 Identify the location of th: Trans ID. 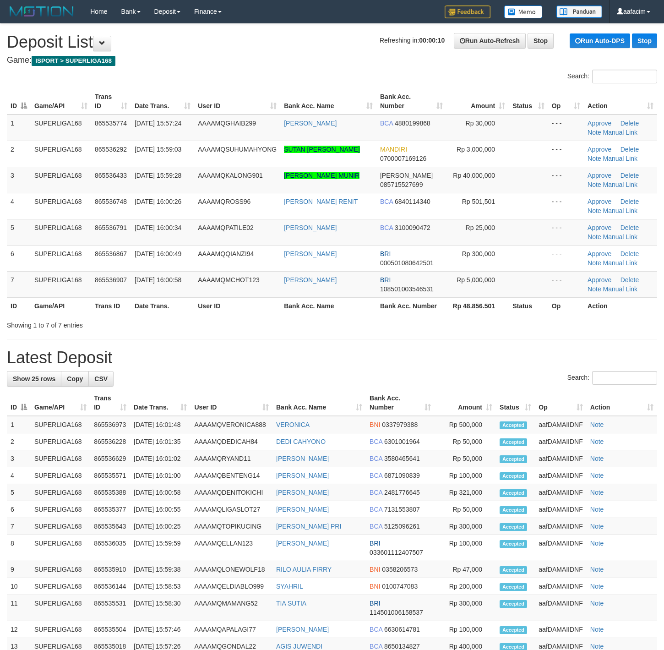
(111, 306).